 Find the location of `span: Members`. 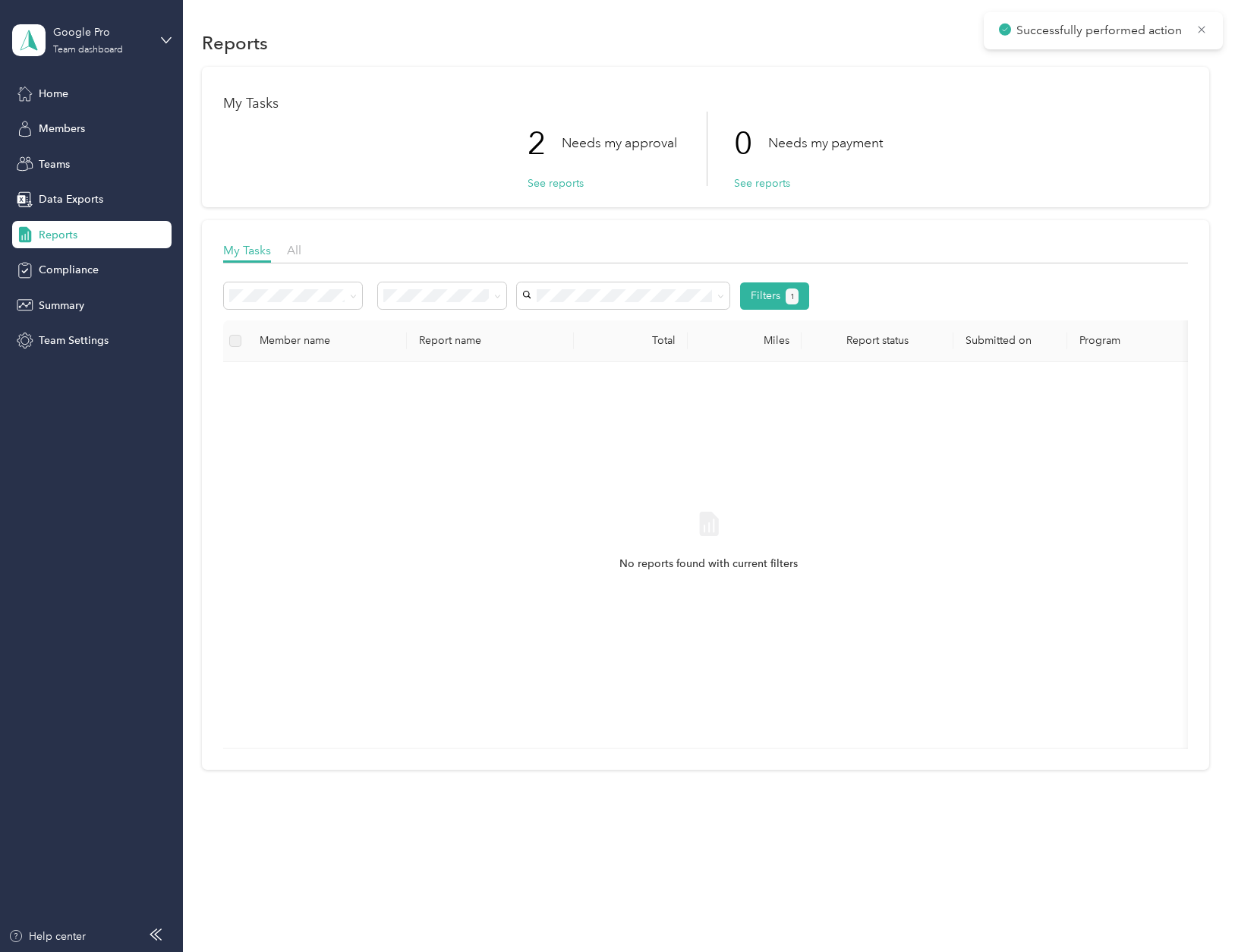

span: Members is located at coordinates (61, 129).